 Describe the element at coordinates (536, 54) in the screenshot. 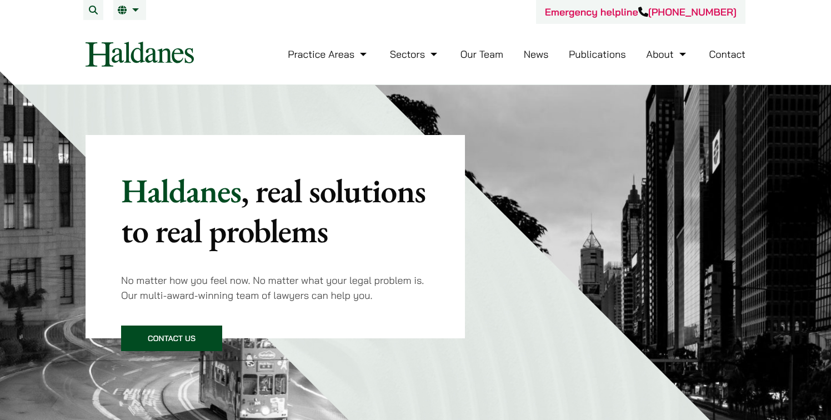

I see `a: News` at that location.